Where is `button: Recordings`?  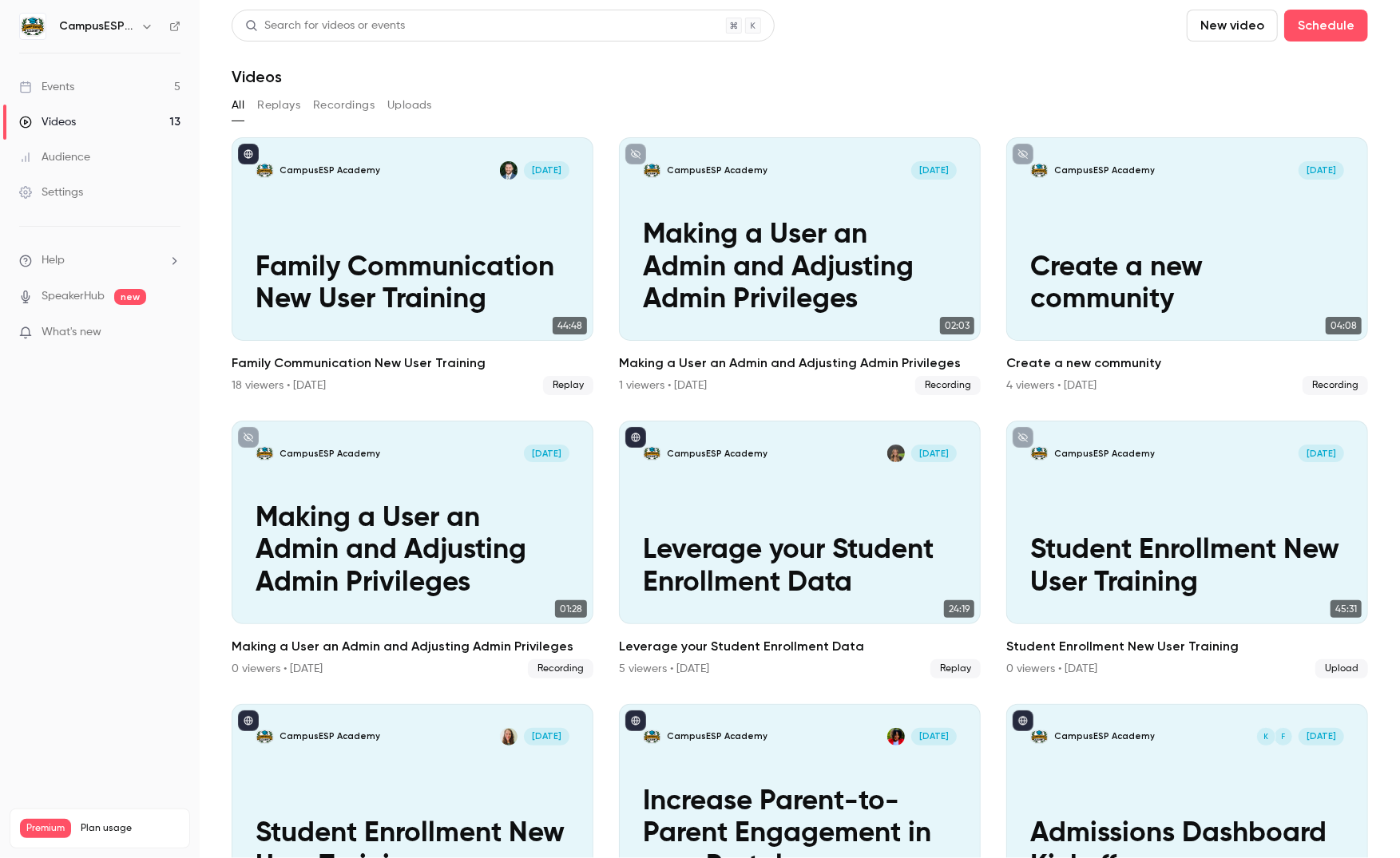
button: Recordings is located at coordinates (343, 105).